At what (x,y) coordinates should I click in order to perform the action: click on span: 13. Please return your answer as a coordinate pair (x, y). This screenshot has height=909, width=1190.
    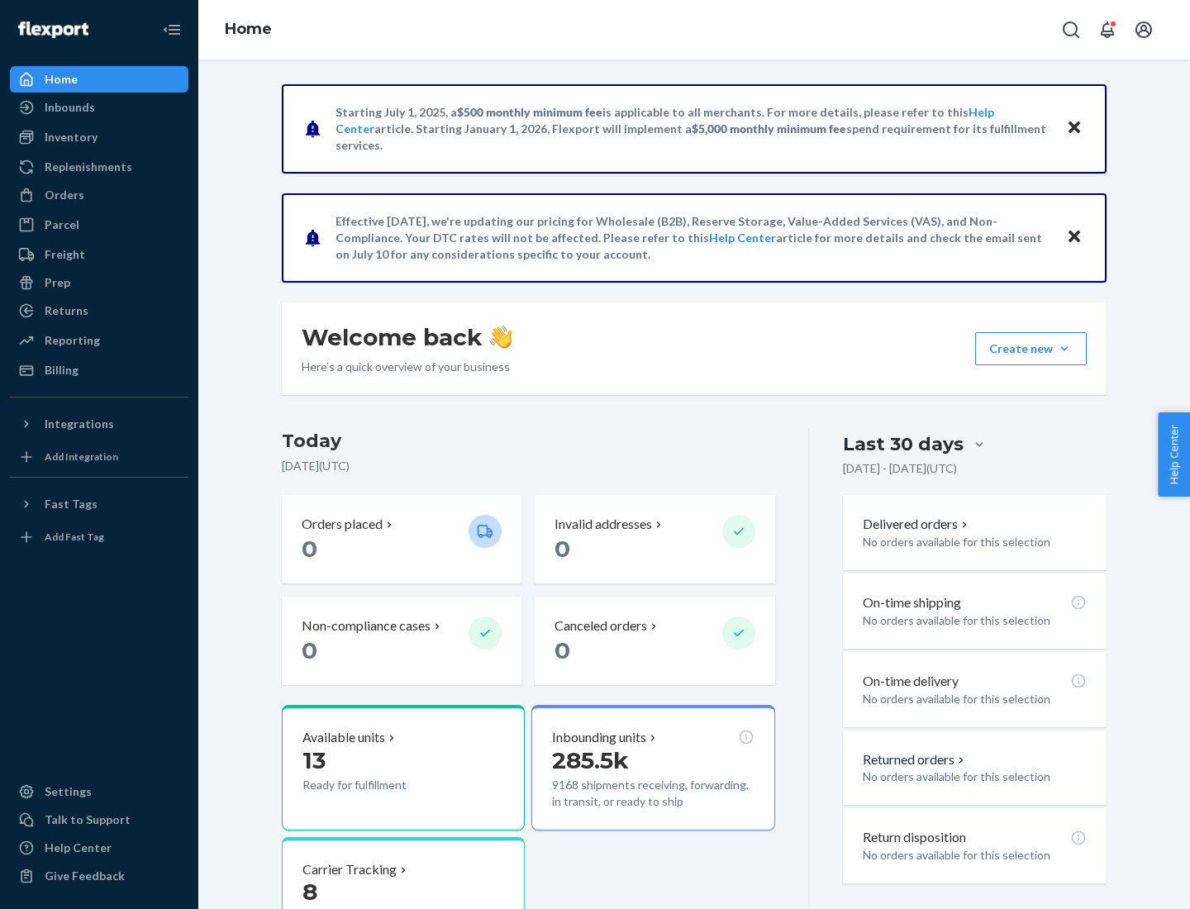
    Looking at the image, I should click on (314, 760).